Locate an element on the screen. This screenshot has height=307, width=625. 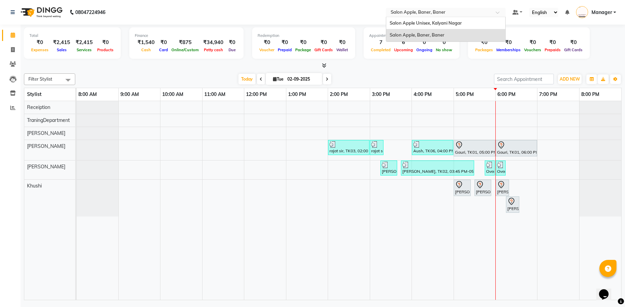
span: Receiption is located at coordinates (39, 107).